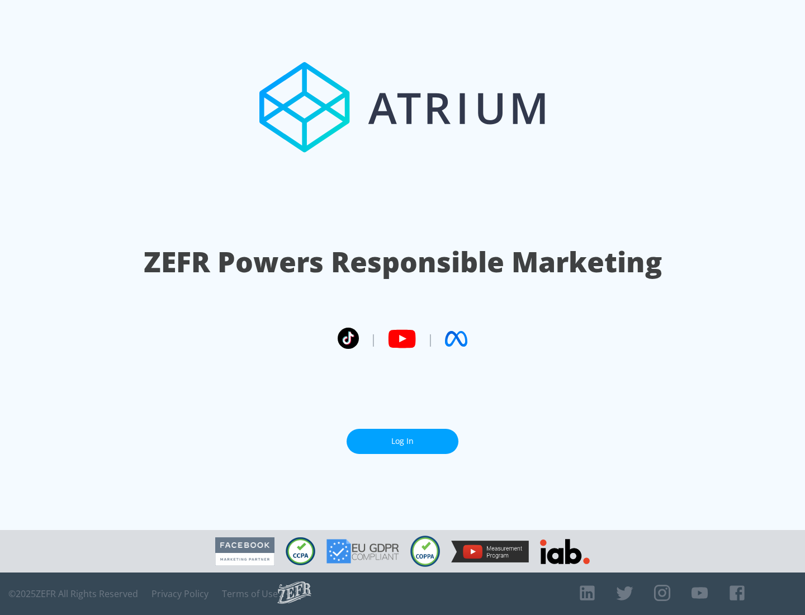  I want to click on img: YouTube Measurement Program, so click(489, 551).